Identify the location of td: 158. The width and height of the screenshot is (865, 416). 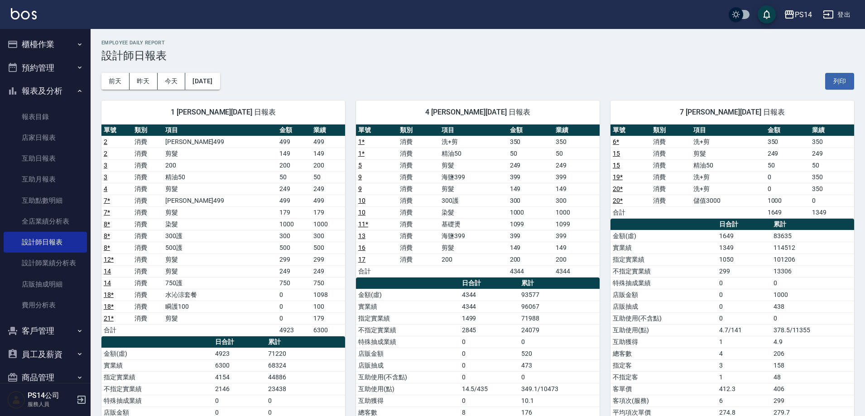
(813, 366).